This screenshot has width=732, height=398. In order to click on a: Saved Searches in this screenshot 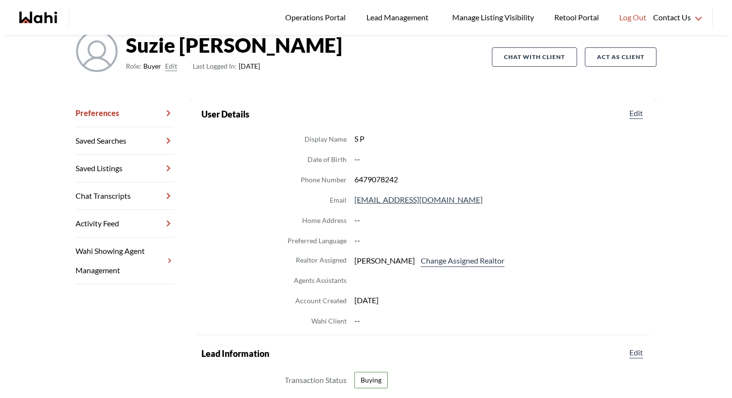, I will do `click(125, 141)`.